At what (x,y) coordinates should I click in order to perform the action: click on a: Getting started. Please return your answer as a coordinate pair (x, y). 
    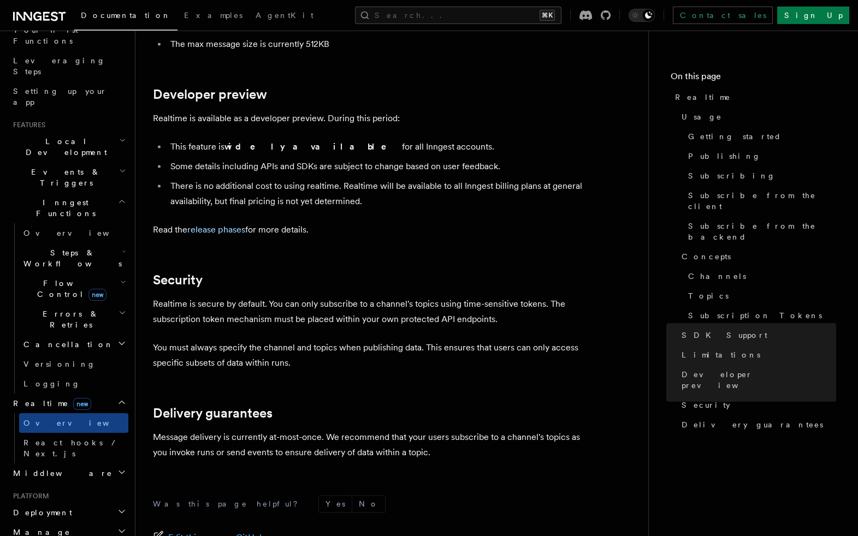
    Looking at the image, I should click on (760, 137).